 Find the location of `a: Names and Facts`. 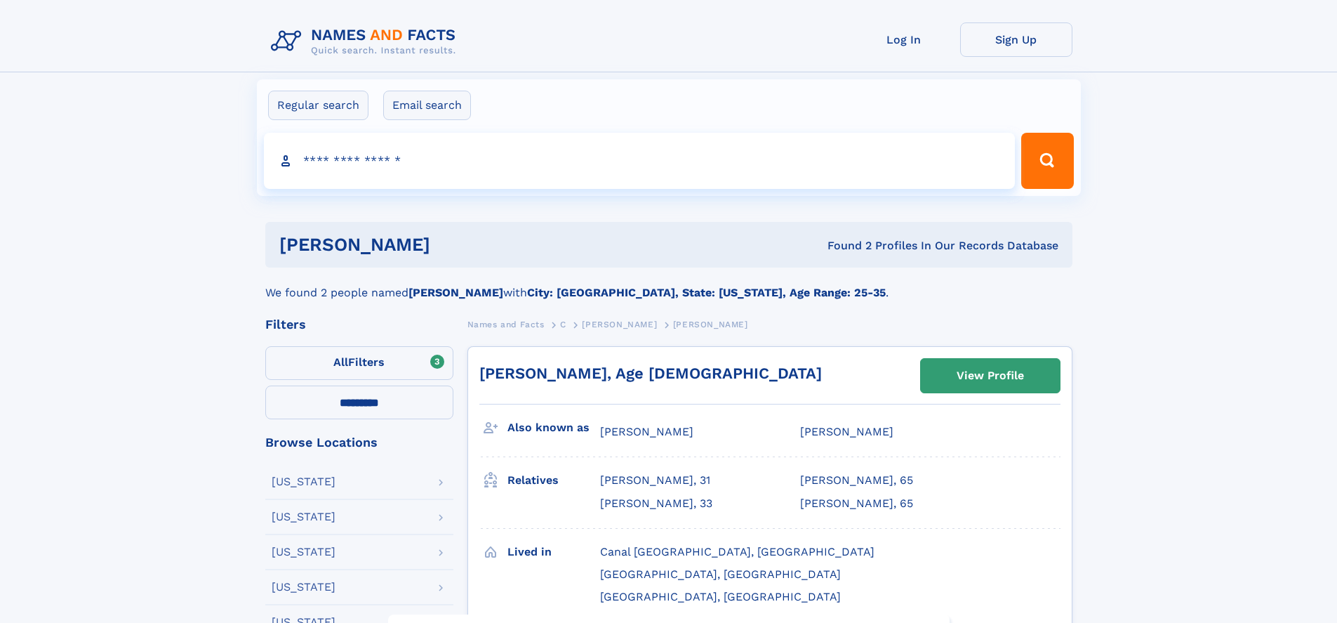

a: Names and Facts is located at coordinates (506, 324).